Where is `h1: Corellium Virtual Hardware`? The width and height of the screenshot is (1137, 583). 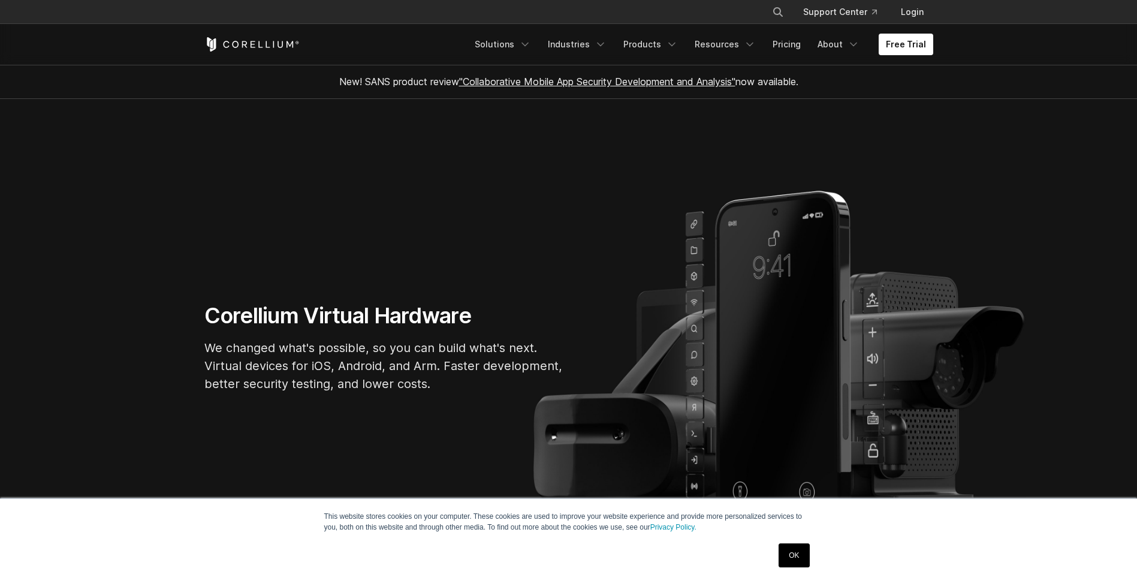 h1: Corellium Virtual Hardware is located at coordinates (384, 315).